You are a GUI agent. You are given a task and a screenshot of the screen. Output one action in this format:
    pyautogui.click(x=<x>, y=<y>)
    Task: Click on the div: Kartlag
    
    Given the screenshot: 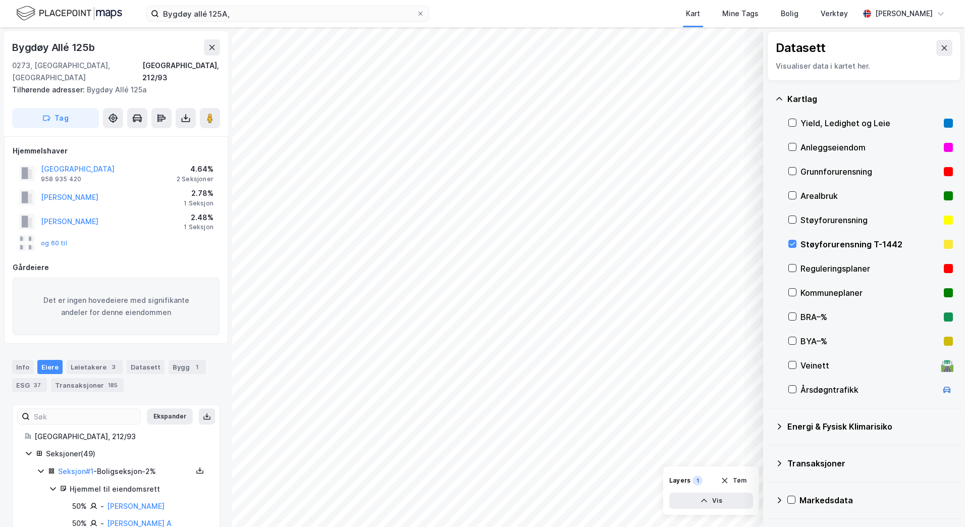 What is the action you would take?
    pyautogui.click(x=870, y=99)
    